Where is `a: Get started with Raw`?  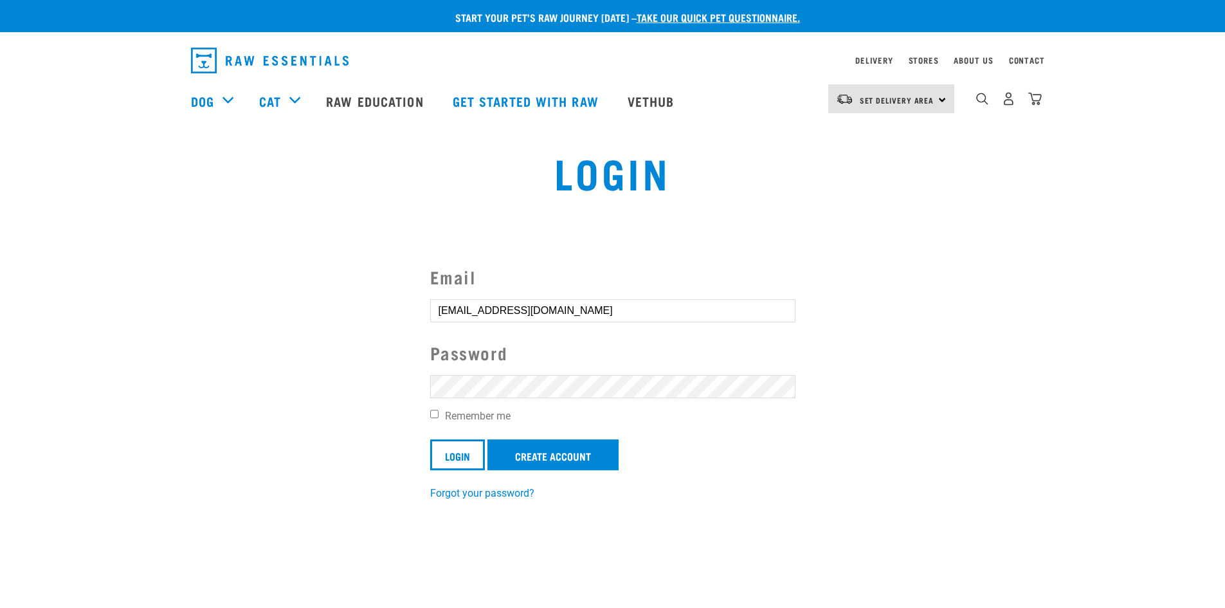 a: Get started with Raw is located at coordinates (527, 101).